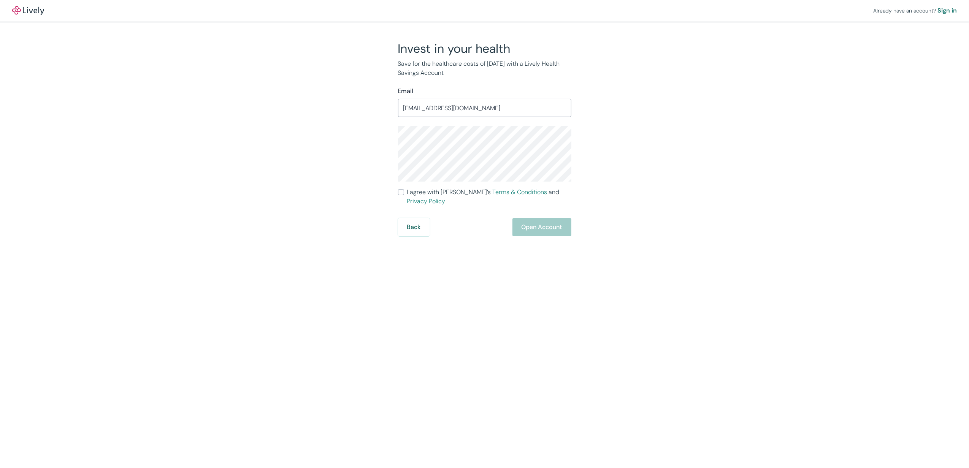  I want to click on label: Email, so click(406, 91).